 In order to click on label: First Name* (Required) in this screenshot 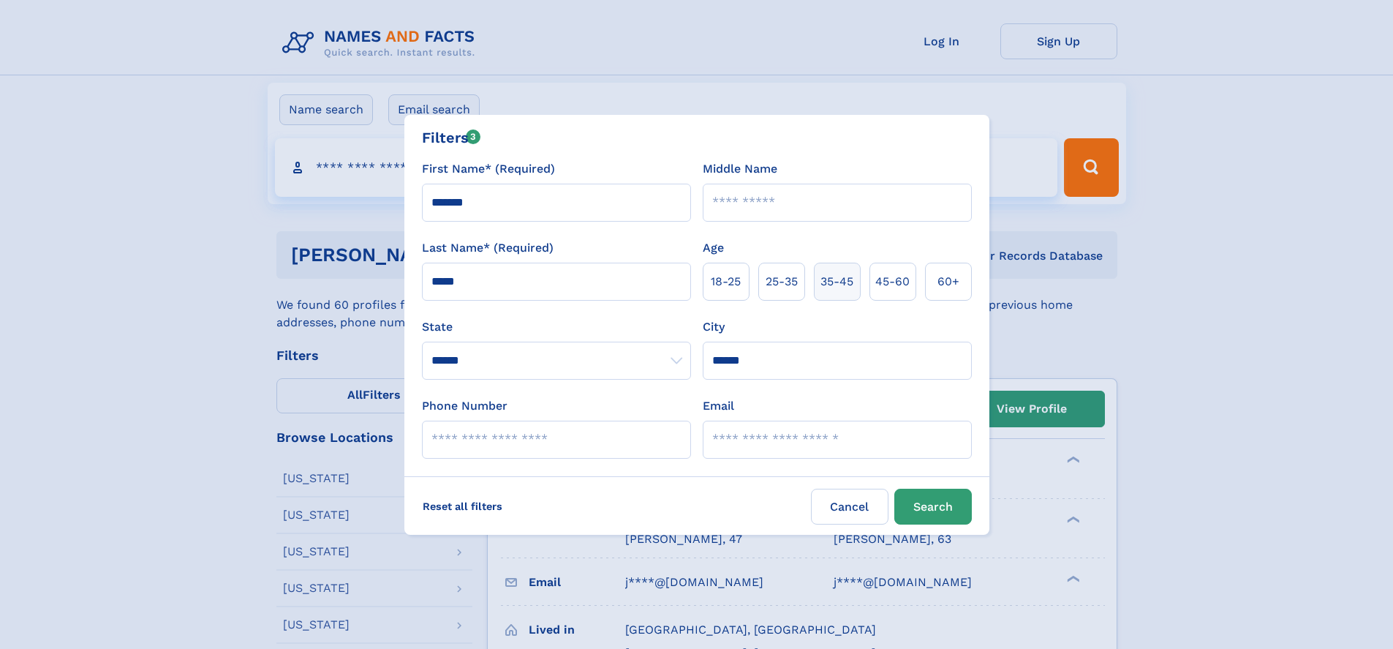, I will do `click(488, 169)`.